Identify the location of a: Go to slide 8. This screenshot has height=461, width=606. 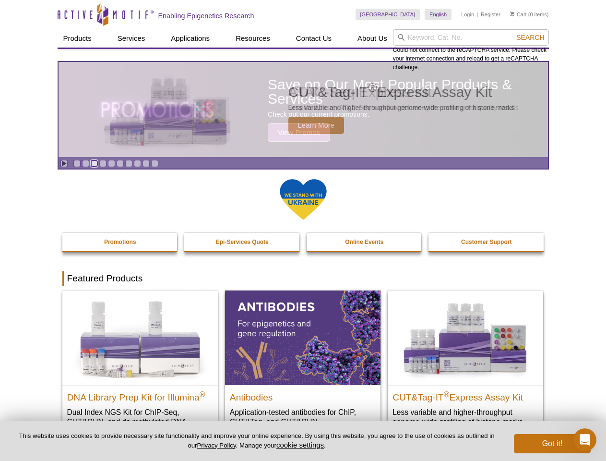
(137, 163).